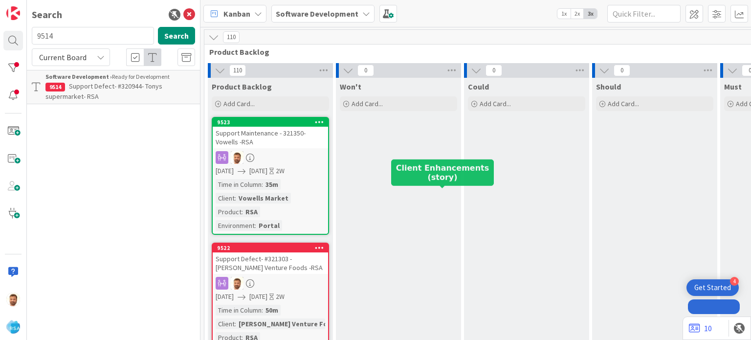 The width and height of the screenshot is (751, 340). Describe the element at coordinates (270, 133) in the screenshot. I see `div: 9523Support Maintenance - 321350-Vowells -RSA` at that location.